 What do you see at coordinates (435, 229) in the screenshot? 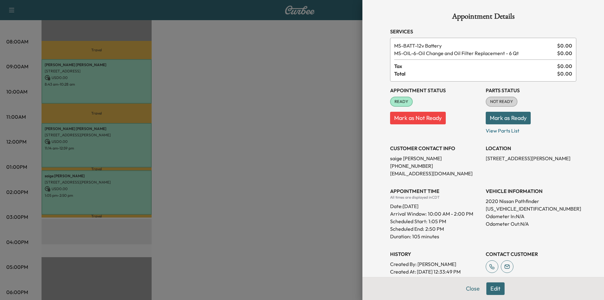
I see `p: 2:50 PM` at bounding box center [435, 229].